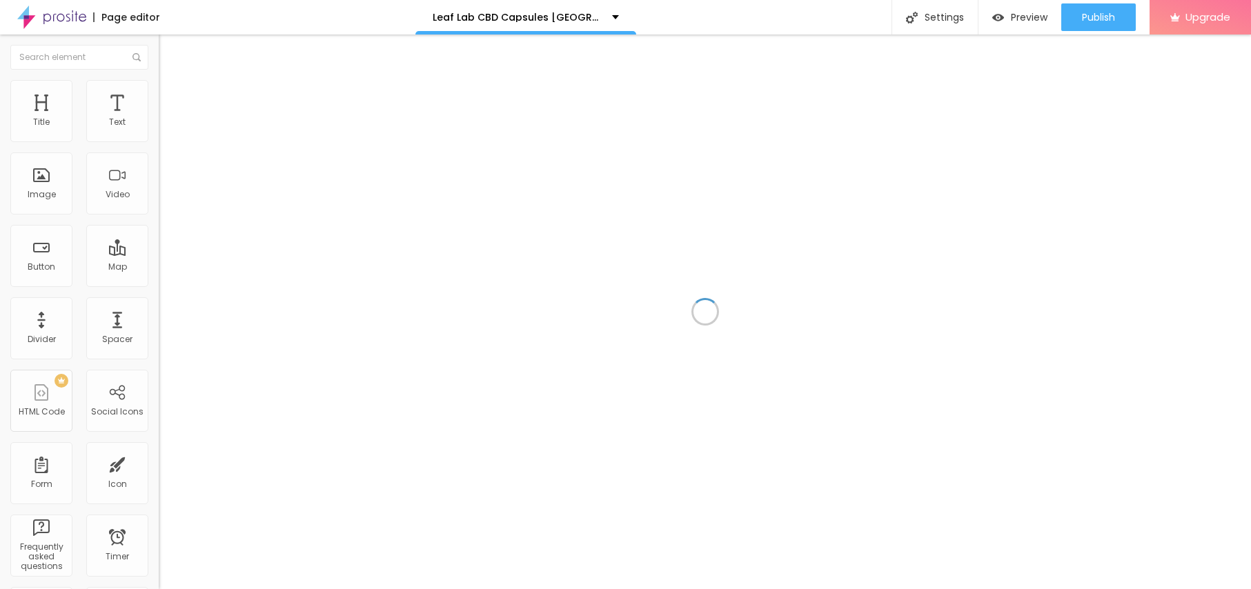 This screenshot has height=589, width=1251. Describe the element at coordinates (1098, 17) in the screenshot. I see `span: Publish` at that location.